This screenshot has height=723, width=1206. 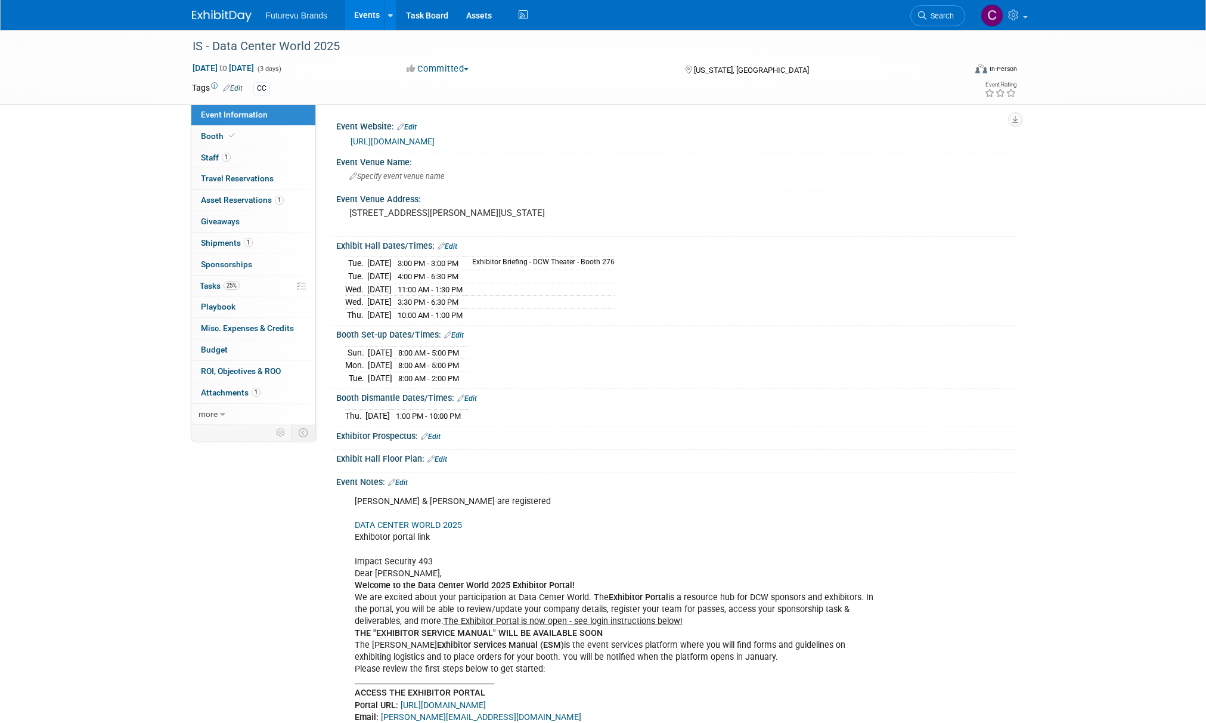 What do you see at coordinates (269, 69) in the screenshot?
I see `span: (3 days)` at bounding box center [269, 69].